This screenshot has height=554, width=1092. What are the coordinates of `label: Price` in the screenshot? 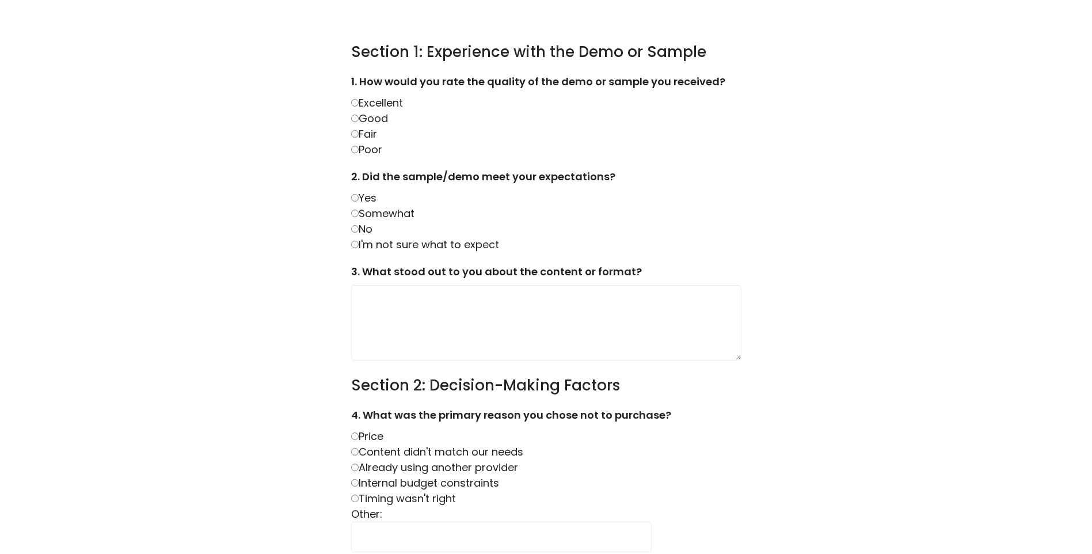 It's located at (367, 436).